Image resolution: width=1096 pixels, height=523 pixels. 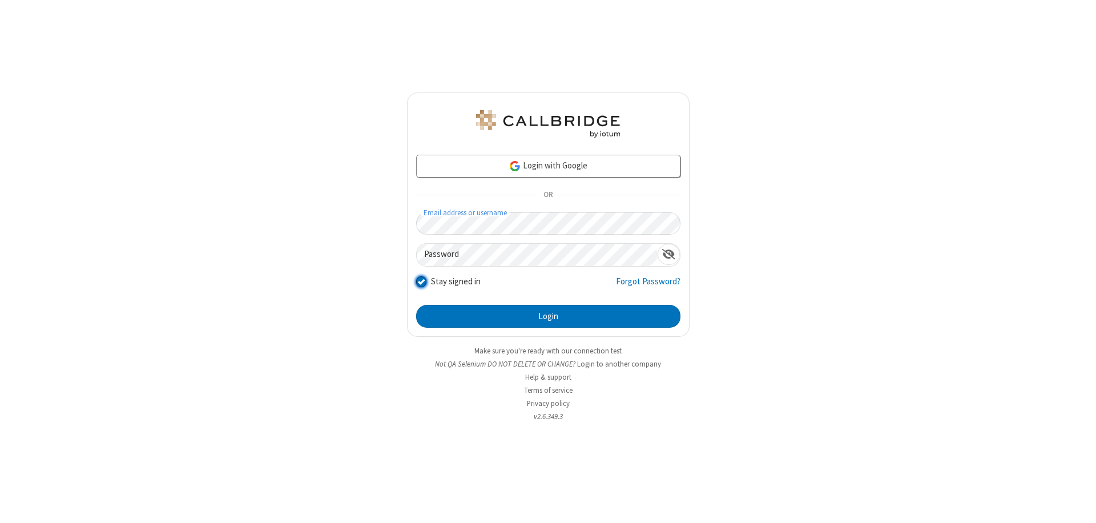 What do you see at coordinates (548, 363) in the screenshot?
I see `li: Not QA Selenium DO NOT DELETE OR CHANGE?` at bounding box center [548, 363].